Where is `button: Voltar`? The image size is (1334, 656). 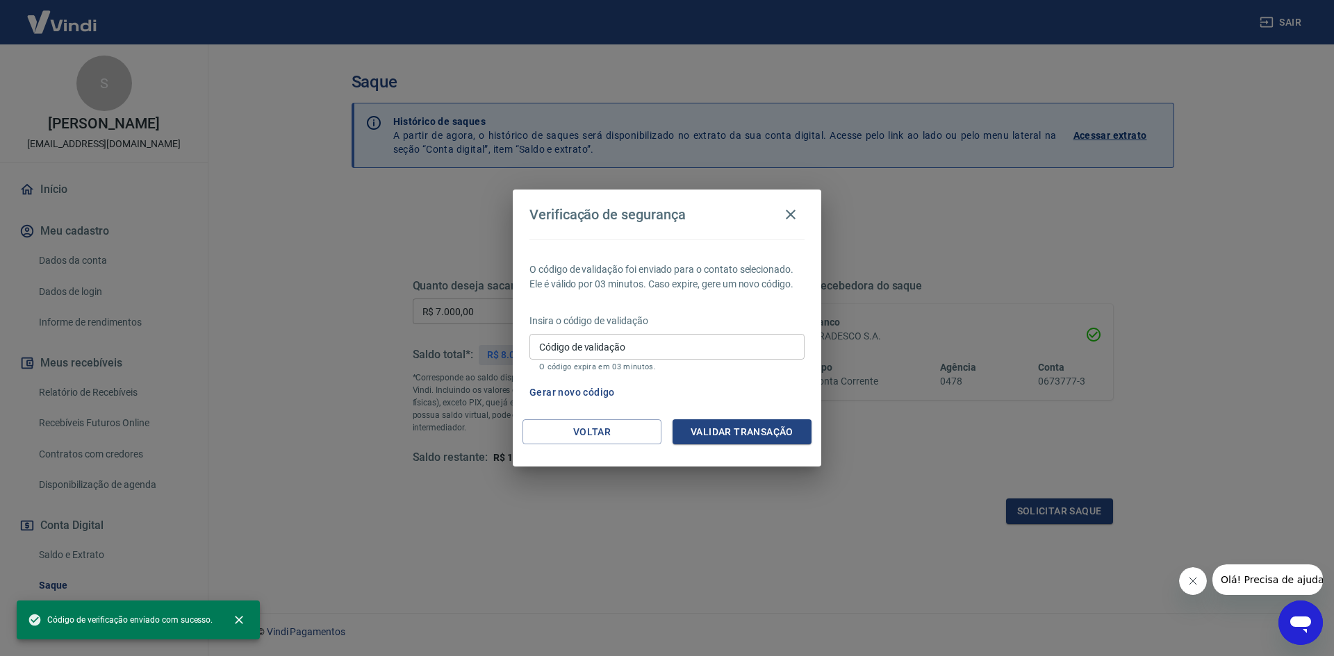 button: Voltar is located at coordinates (592, 432).